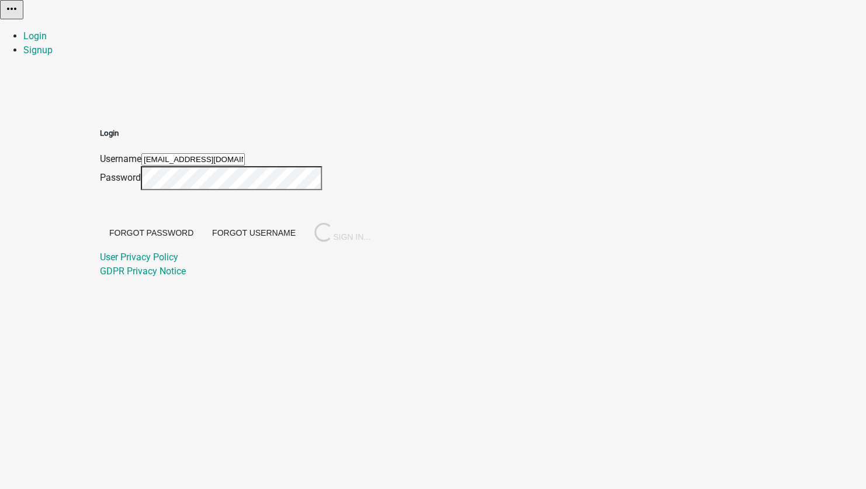  Describe the element at coordinates (143, 271) in the screenshot. I see `a: GDPR Privacy Notice` at that location.